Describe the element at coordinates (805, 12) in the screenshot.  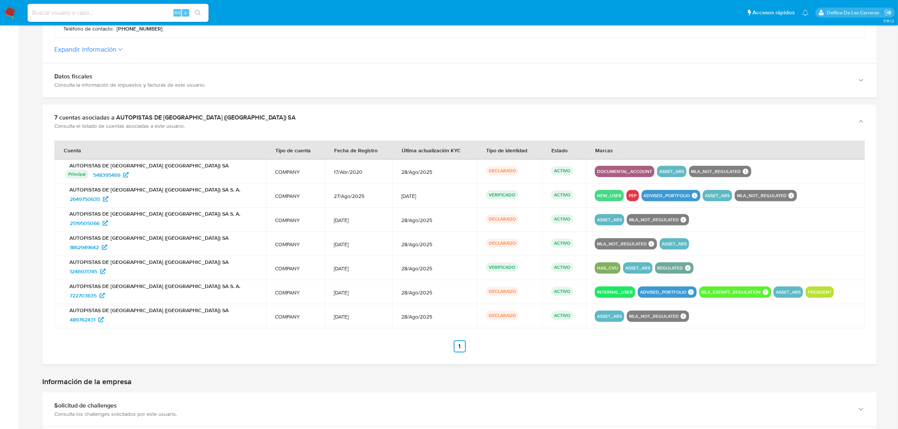
I see `a: Notificaciones` at that location.